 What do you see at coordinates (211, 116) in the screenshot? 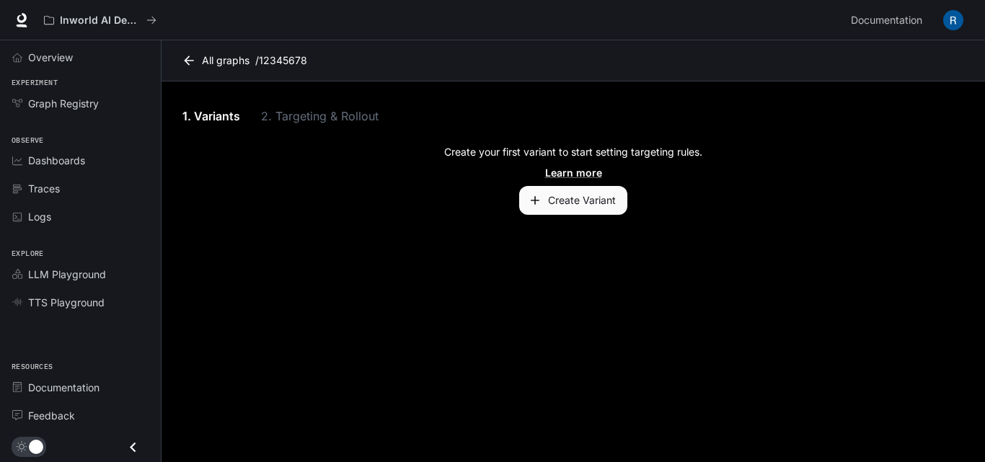
I see `a: 1. Variants` at bounding box center [211, 116].